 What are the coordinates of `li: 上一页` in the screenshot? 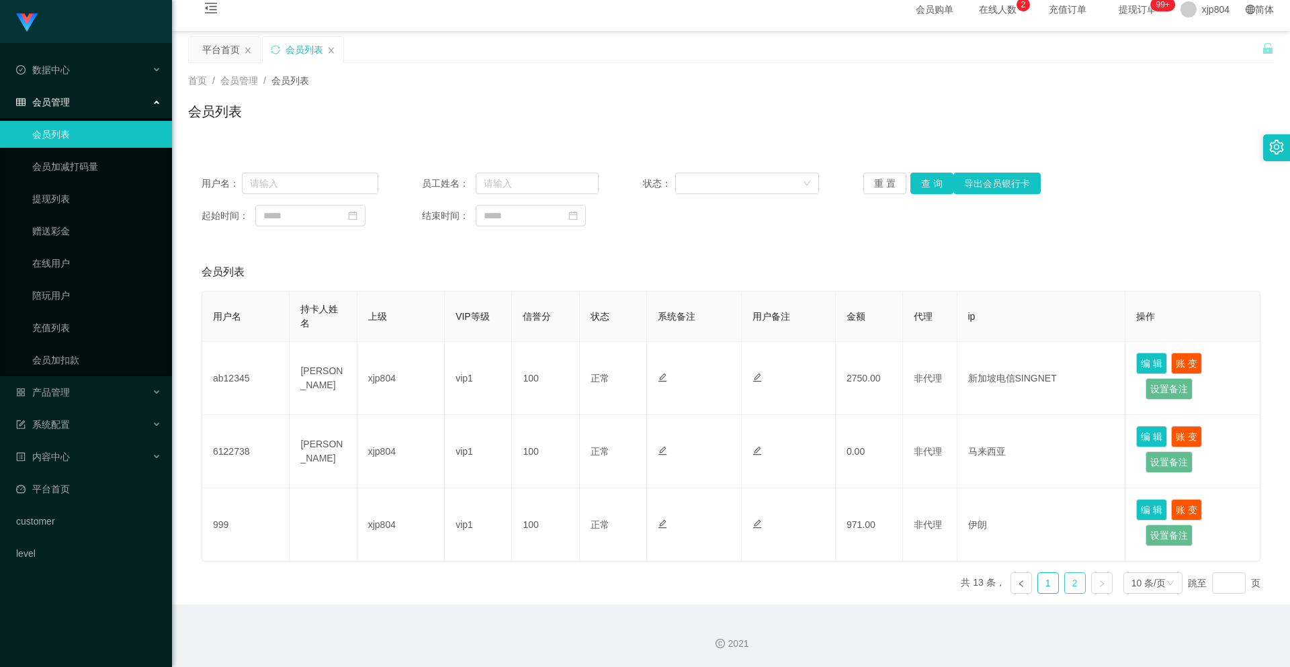 It's located at (1022, 583).